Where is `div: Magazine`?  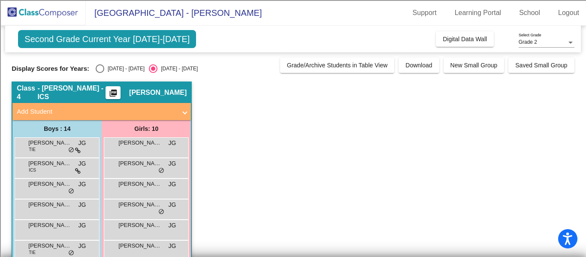 div: Magazine is located at coordinates (293, 123).